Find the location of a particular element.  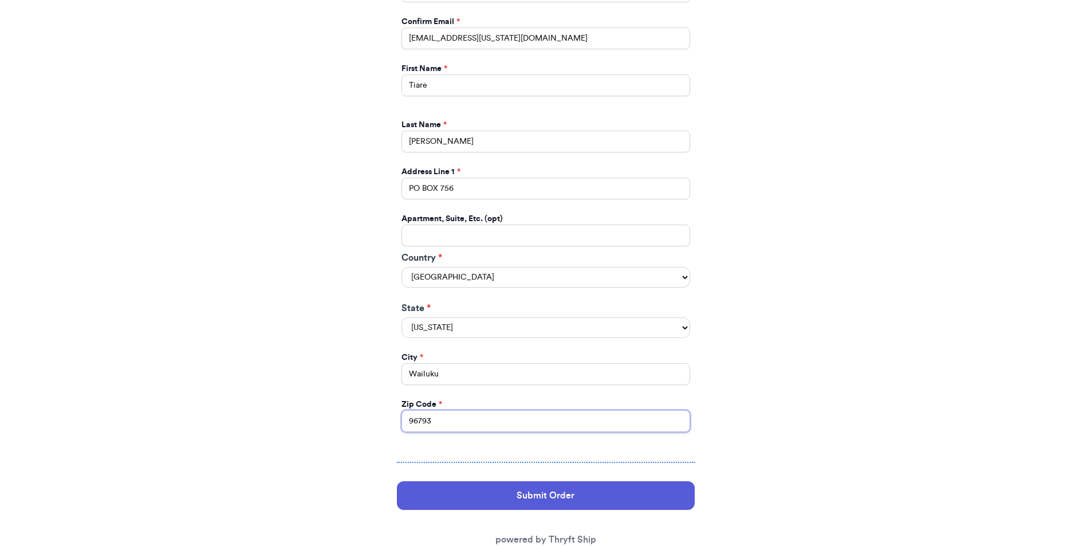

label: State is located at coordinates (546, 308).